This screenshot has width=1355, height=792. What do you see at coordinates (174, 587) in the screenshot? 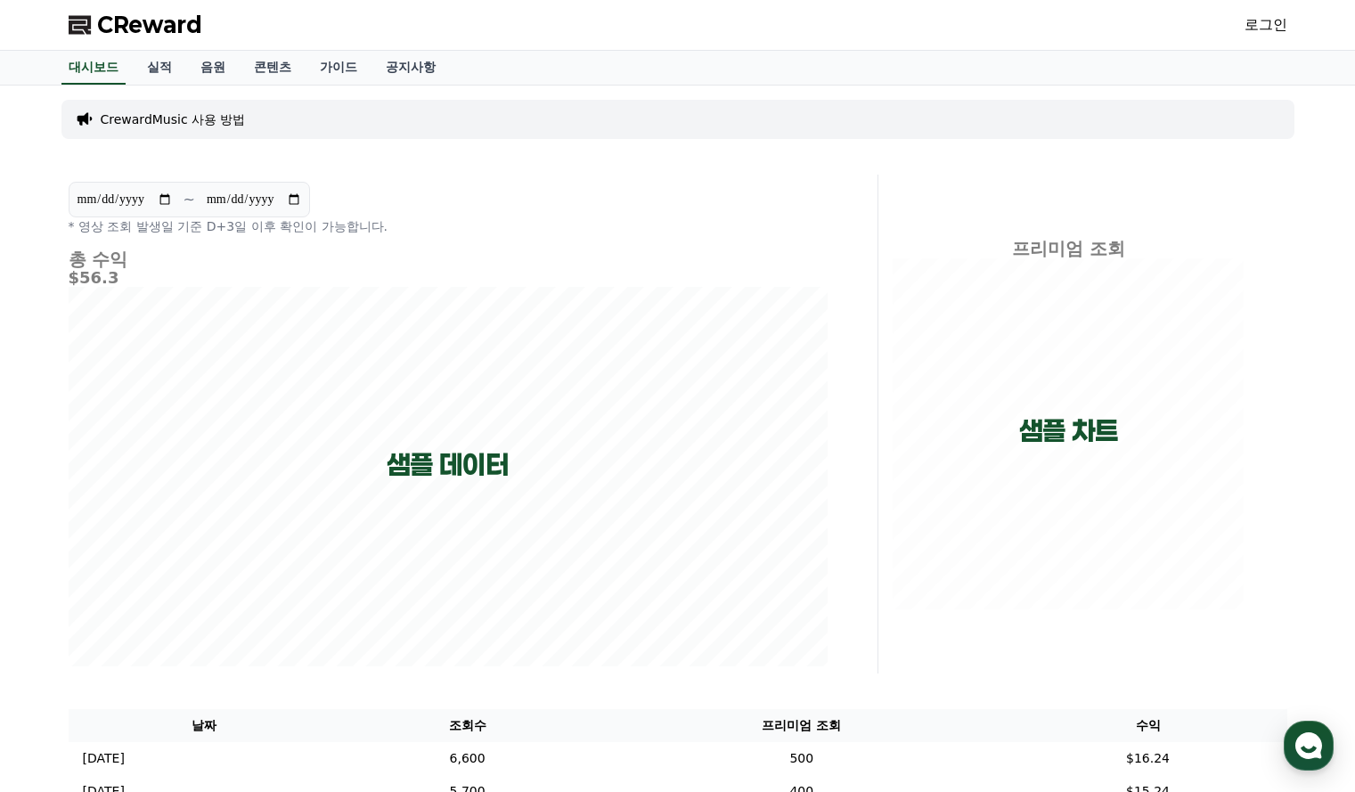
I see `a: 대화` at bounding box center [174, 587].